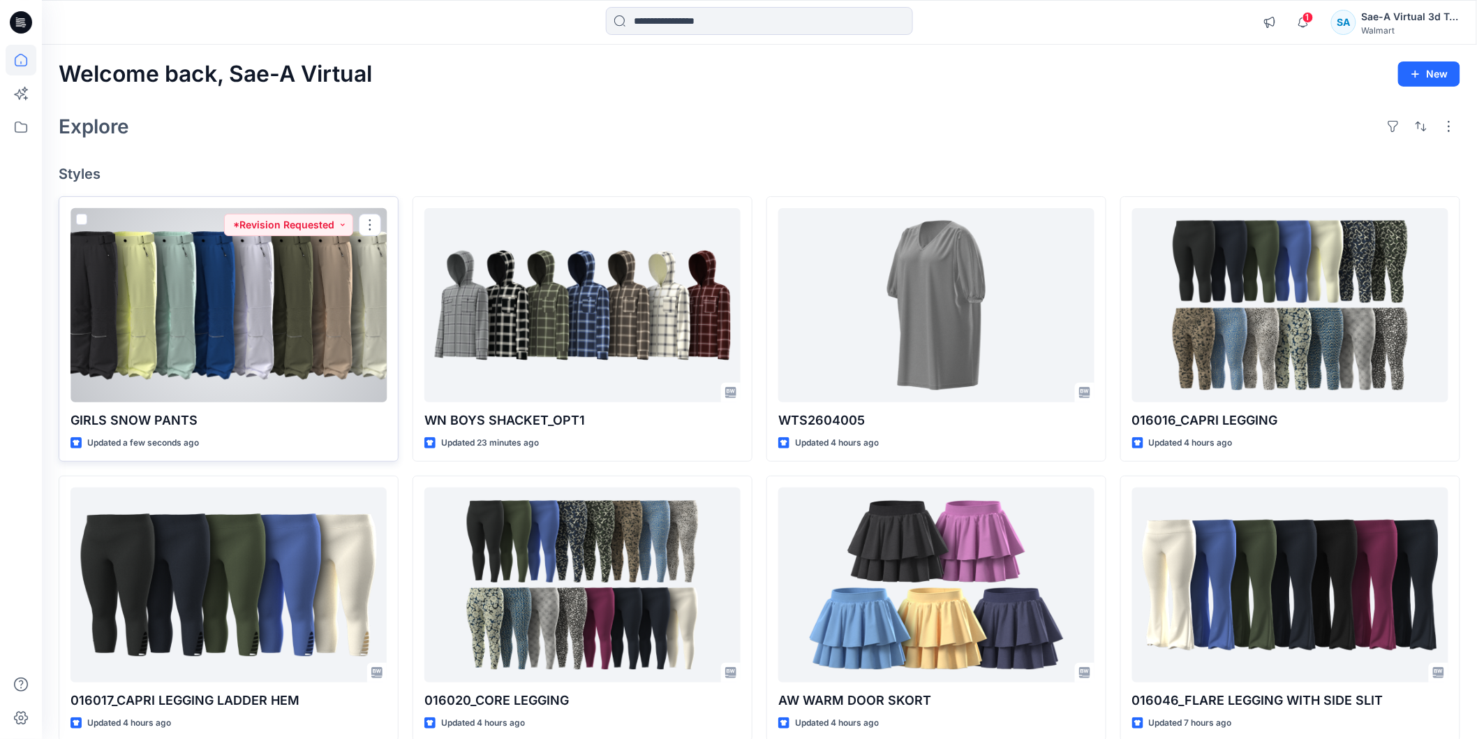 The image size is (1477, 739). I want to click on p: 016046_FLARE LEGGING WITH SIDE SLIT, so click(1290, 700).